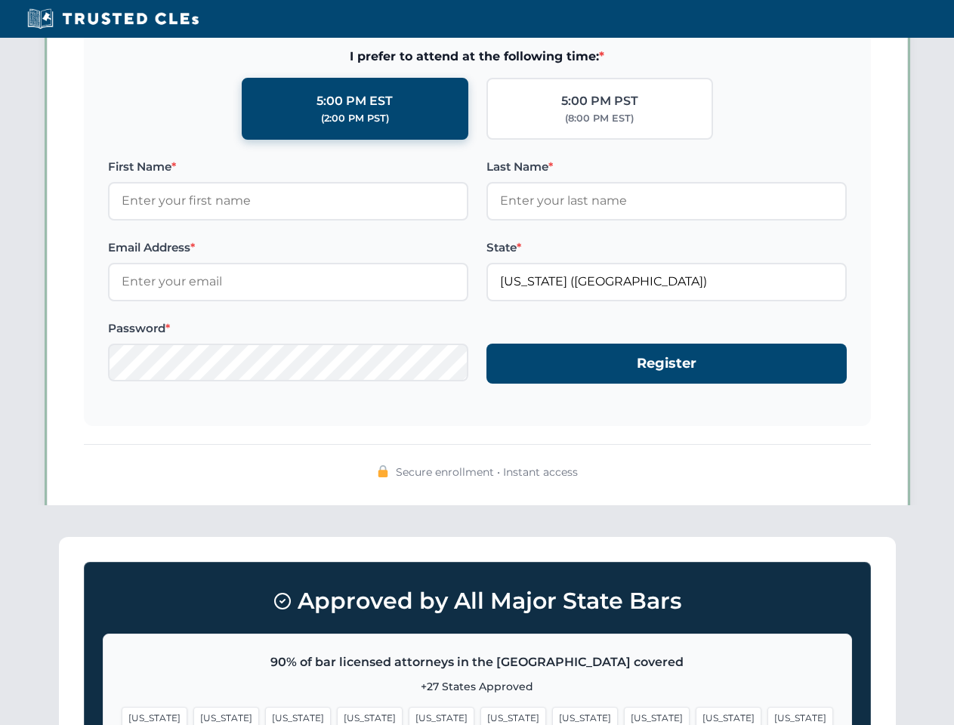  I want to click on p: +27 States Approved, so click(477, 686).